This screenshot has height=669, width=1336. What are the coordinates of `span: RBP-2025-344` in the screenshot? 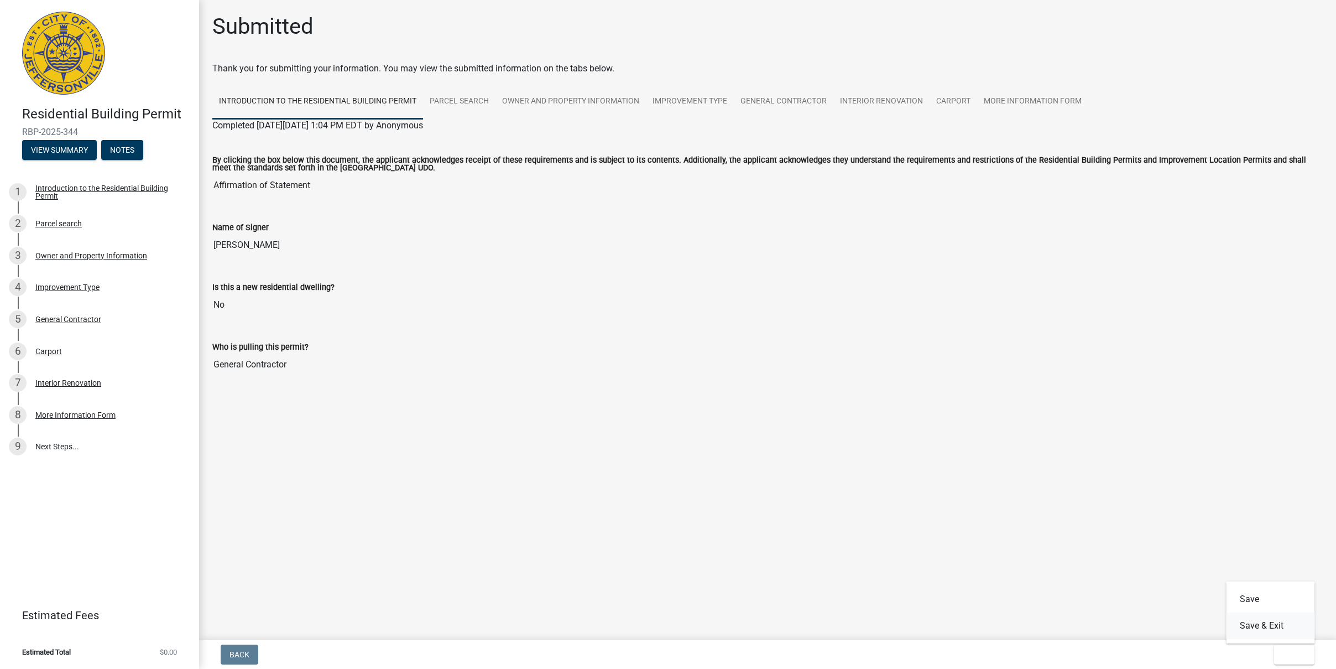 It's located at (100, 132).